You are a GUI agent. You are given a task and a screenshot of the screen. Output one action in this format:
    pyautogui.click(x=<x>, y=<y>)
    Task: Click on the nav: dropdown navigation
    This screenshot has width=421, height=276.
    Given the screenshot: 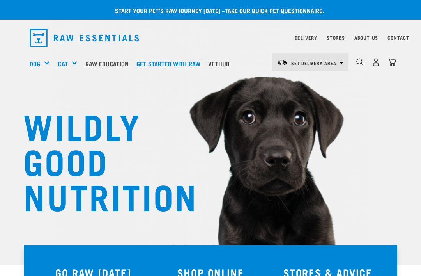 What is the action you would take?
    pyautogui.click(x=211, y=38)
    